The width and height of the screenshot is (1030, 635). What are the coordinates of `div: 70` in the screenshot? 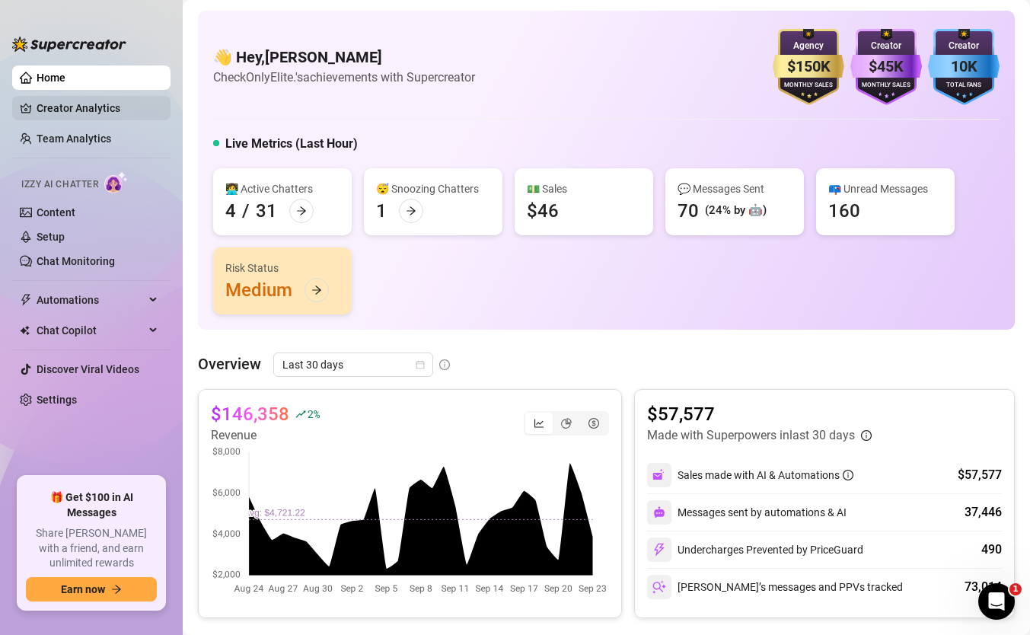 It's located at (688, 211).